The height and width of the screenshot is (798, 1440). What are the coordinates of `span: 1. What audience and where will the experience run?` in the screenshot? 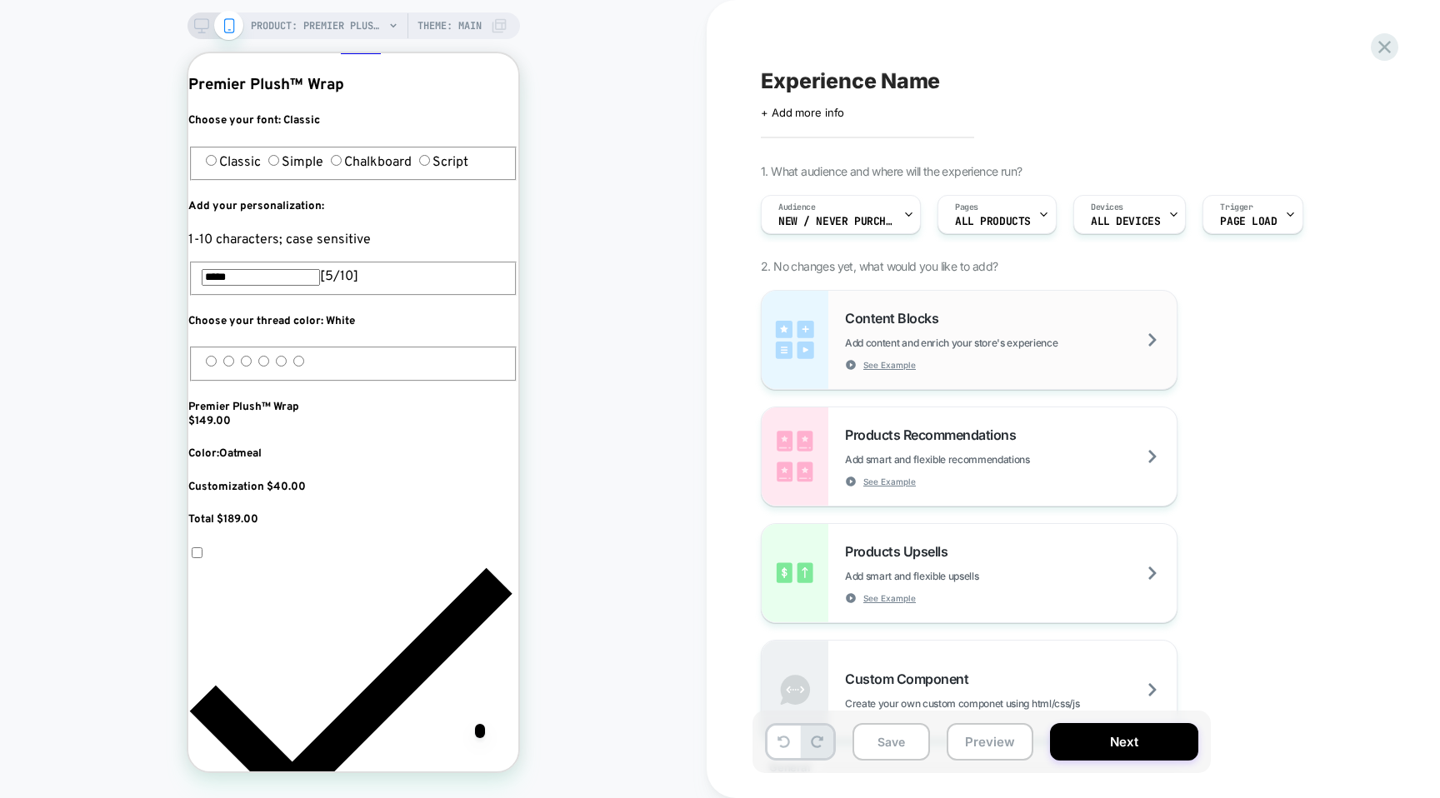 It's located at (891, 171).